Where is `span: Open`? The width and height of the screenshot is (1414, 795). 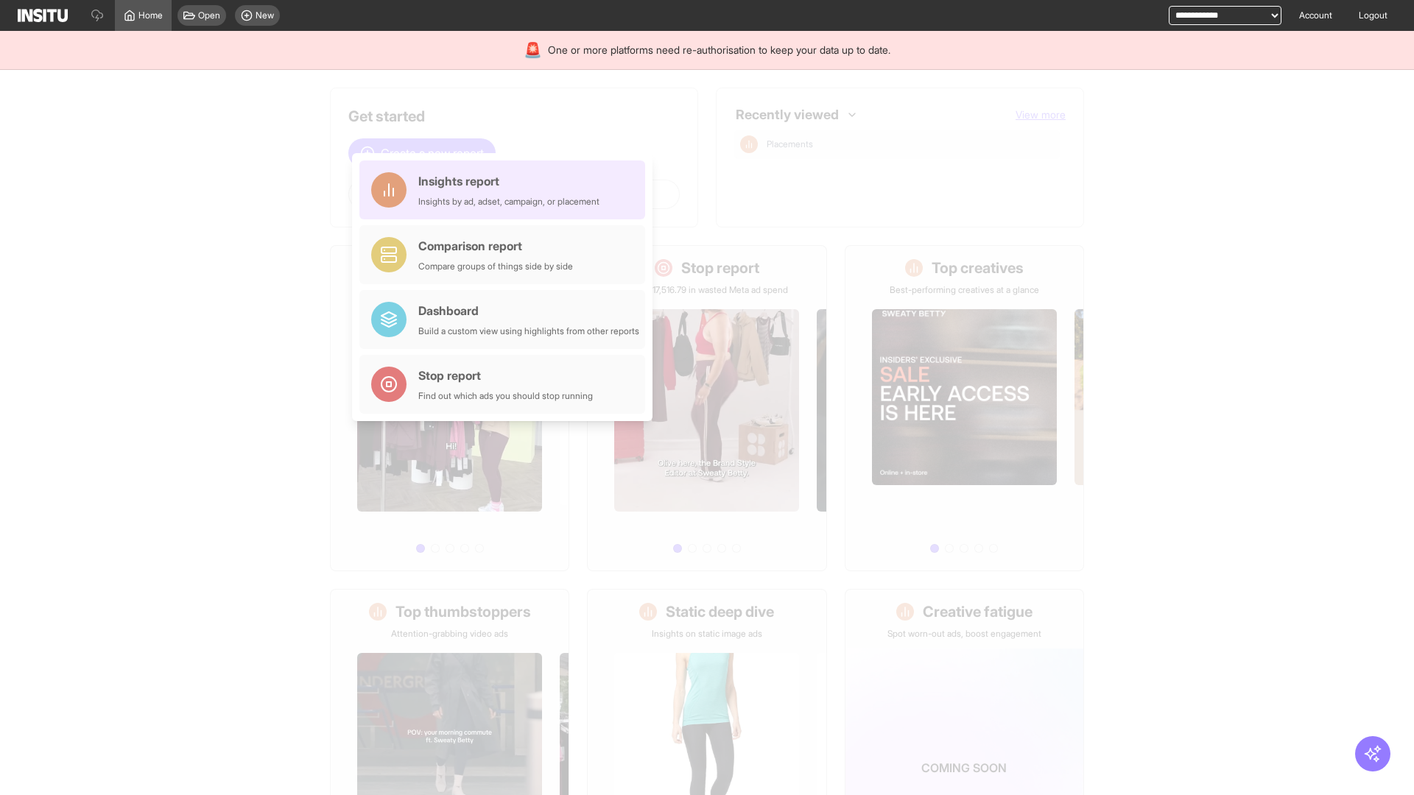 span: Open is located at coordinates (209, 15).